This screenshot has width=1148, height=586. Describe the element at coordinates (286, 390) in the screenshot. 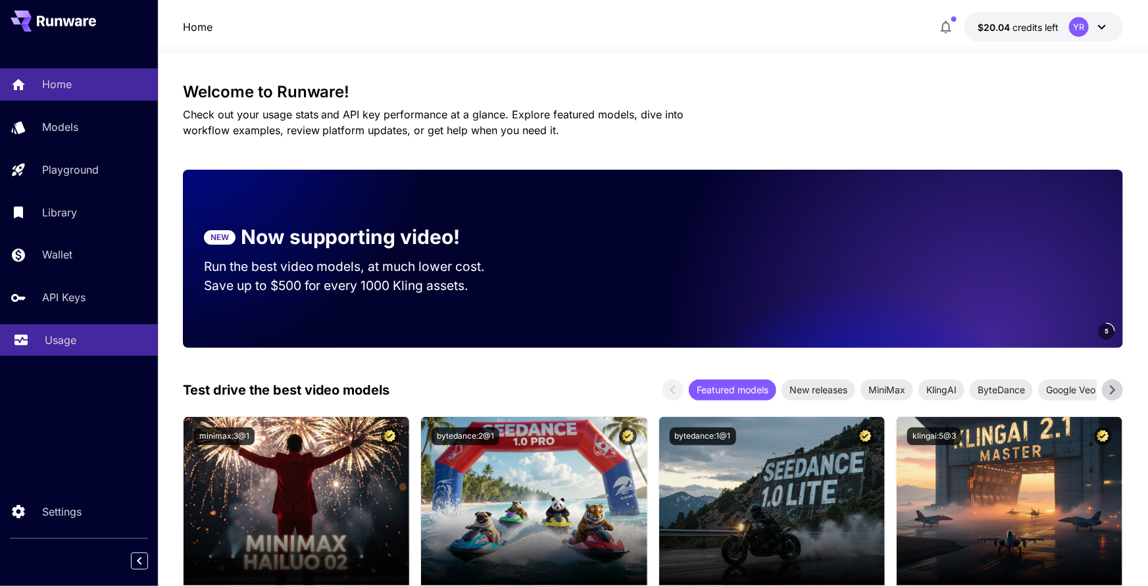

I see `p: Test drive the best video models` at that location.